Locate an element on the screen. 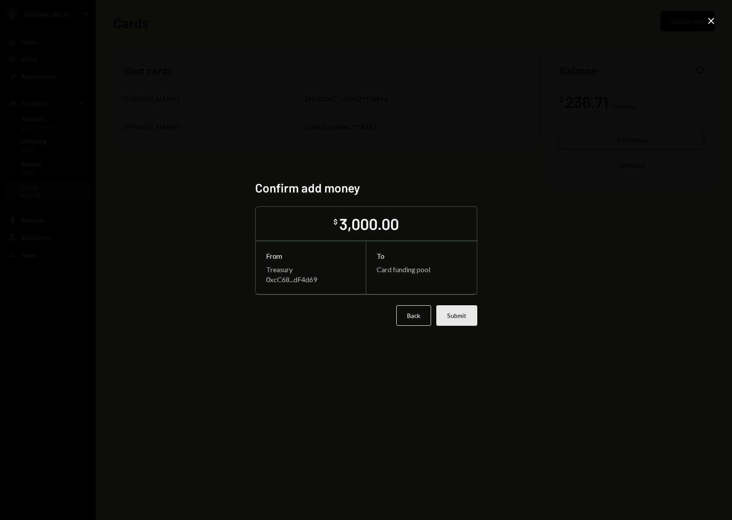 This screenshot has width=732, height=520. button: Submit is located at coordinates (457, 315).